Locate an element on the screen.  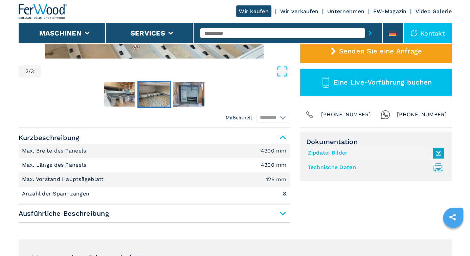
img: Ferwood is located at coordinates (43, 12).